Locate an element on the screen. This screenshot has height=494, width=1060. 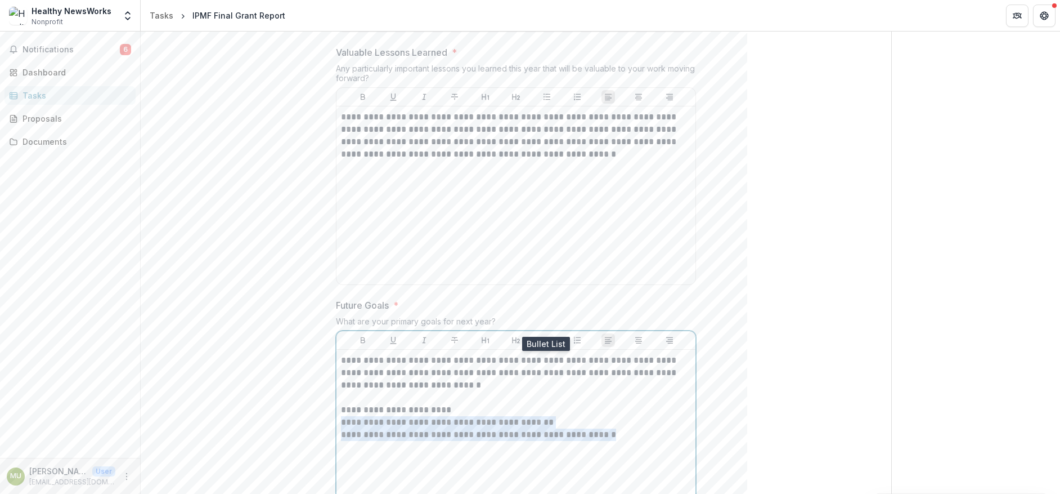
button: Notifications6 is located at coordinates (70, 50).